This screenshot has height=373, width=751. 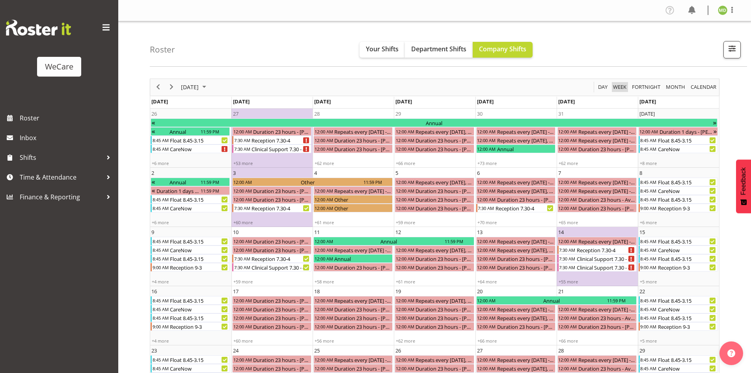 I want to click on div: +60 more, so click(x=272, y=222).